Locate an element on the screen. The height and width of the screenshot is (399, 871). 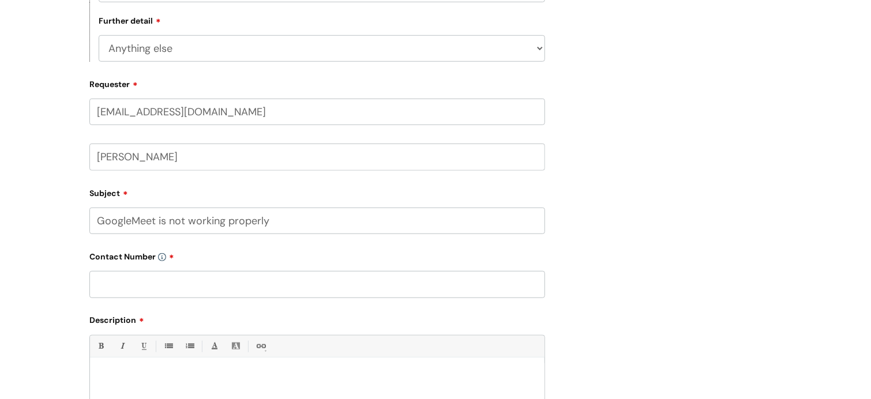
a: Link is located at coordinates (260, 346).